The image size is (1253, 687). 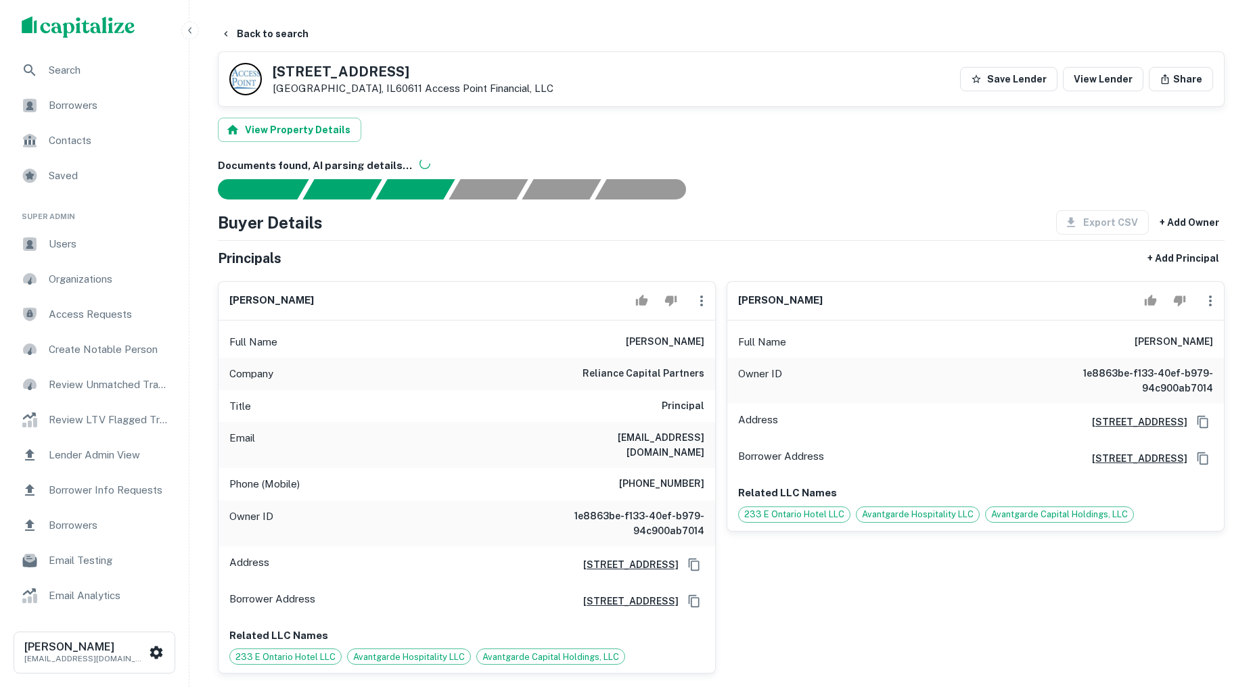 What do you see at coordinates (109, 176) in the screenshot?
I see `span: Saved` at bounding box center [109, 176].